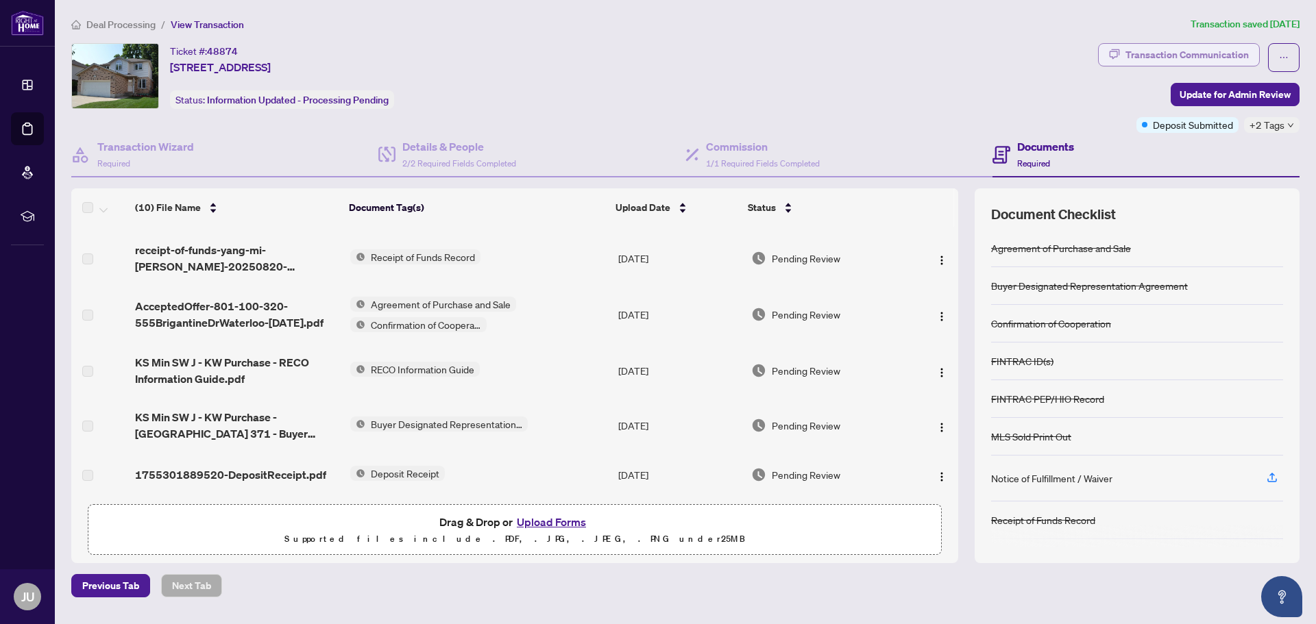 The width and height of the screenshot is (1316, 624). I want to click on span: down, so click(1290, 125).